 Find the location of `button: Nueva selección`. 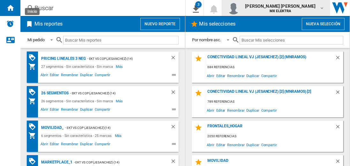

button: Nueva selección is located at coordinates (323, 24).